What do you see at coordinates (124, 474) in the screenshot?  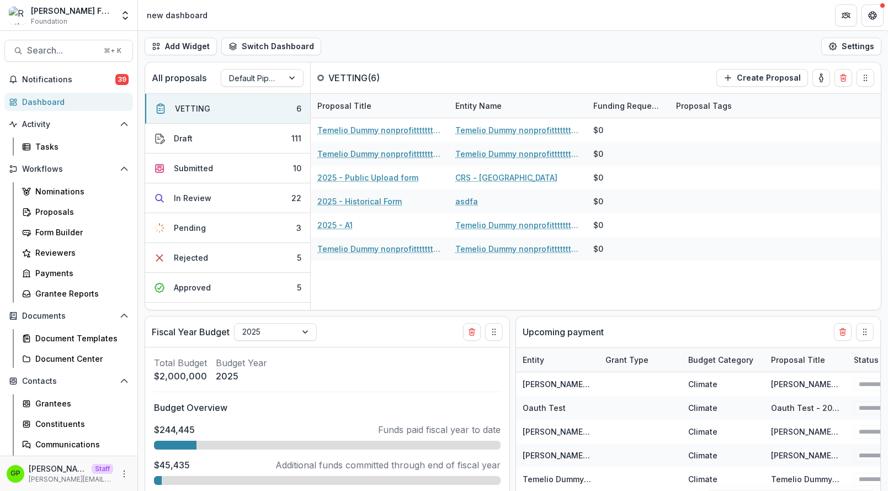 I see `button: More` at bounding box center [124, 474].